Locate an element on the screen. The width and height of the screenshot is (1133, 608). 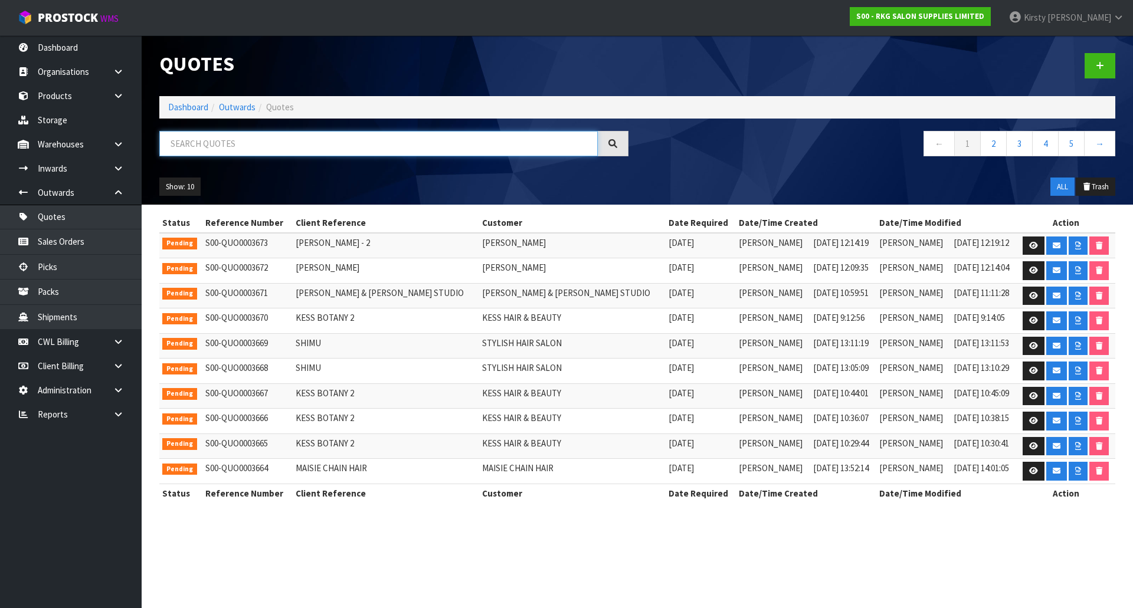
td: S00-QUO0003672 is located at coordinates (247, 271).